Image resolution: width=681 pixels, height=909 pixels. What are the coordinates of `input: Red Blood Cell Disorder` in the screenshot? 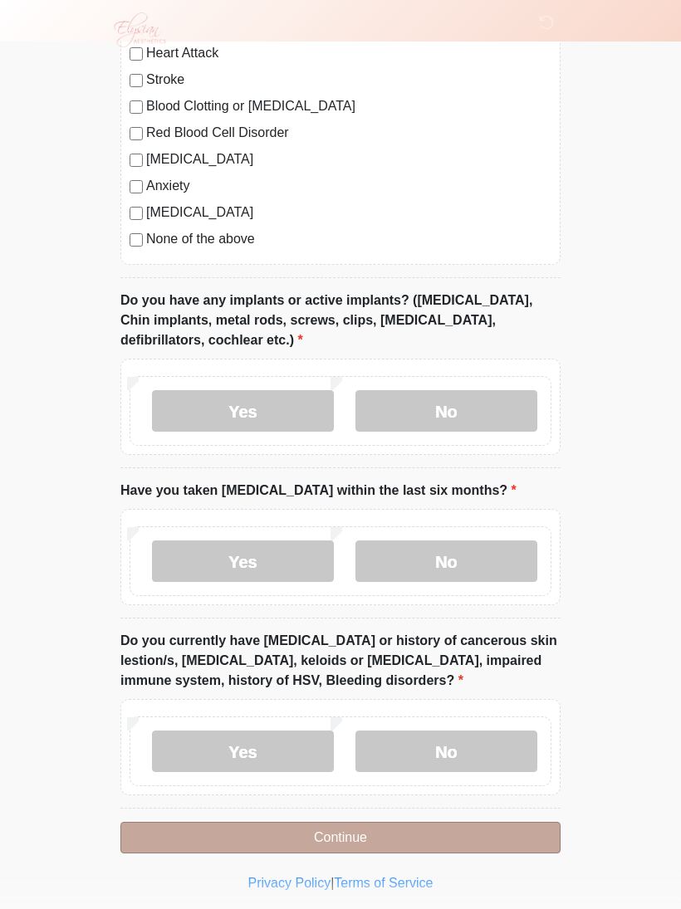 It's located at (136, 134).